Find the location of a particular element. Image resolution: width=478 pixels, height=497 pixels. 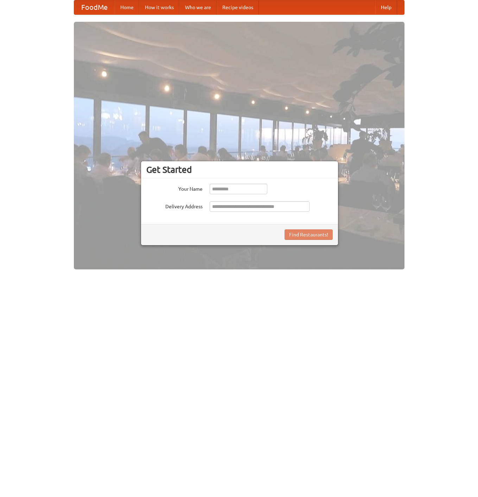

a: Home is located at coordinates (127, 7).